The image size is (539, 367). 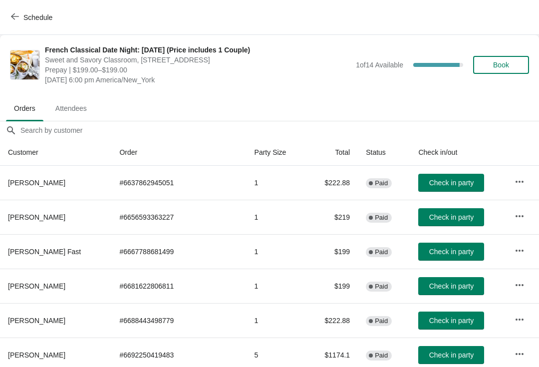 I want to click on td: # 6637862945051, so click(x=179, y=183).